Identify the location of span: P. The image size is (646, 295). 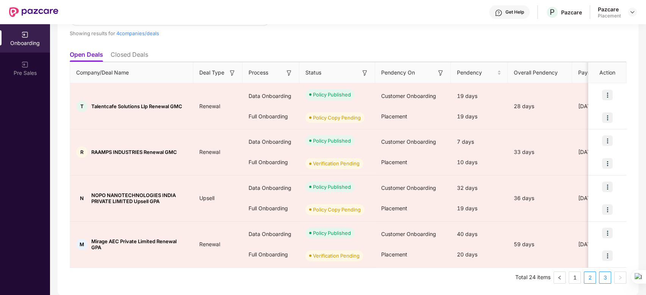
(552, 12).